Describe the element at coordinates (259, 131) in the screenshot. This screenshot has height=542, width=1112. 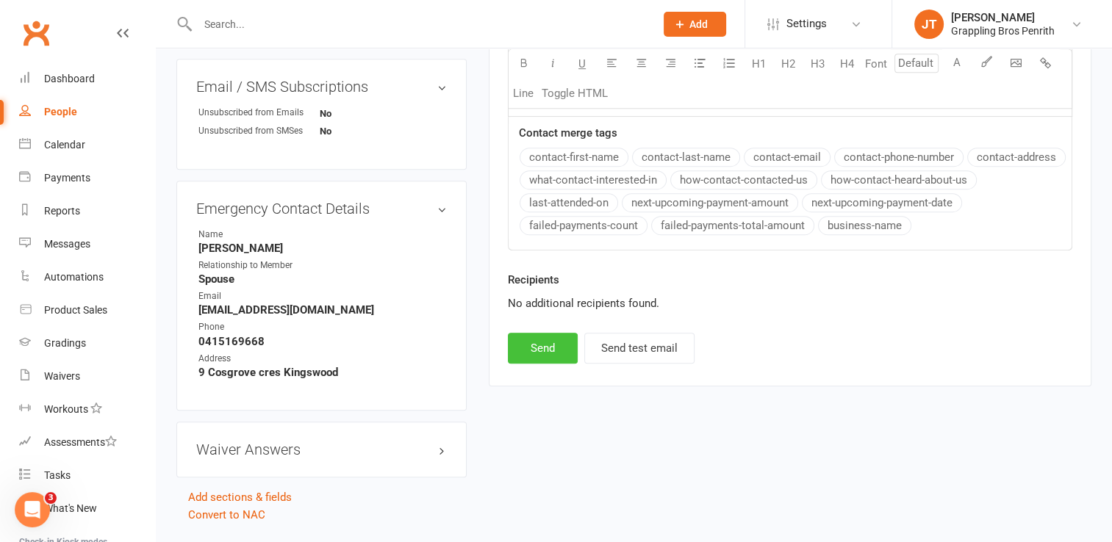
I see `div: Unsubscribed from SMSes` at that location.